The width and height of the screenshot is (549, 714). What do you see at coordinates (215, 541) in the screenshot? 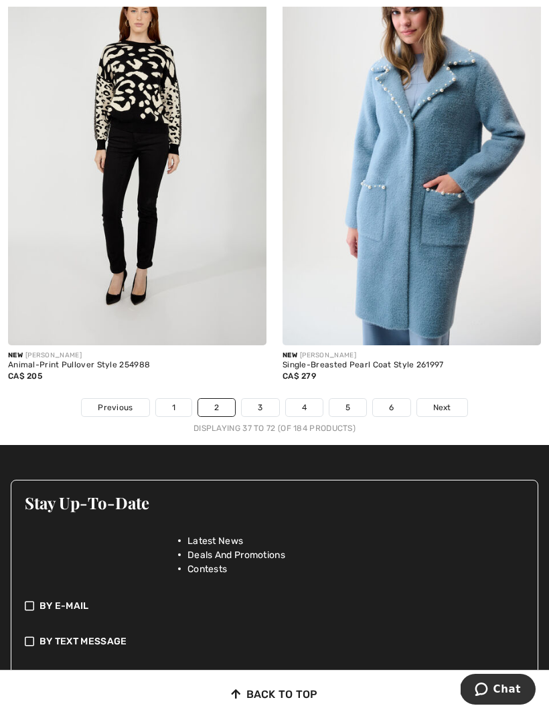
I see `span: Latest News` at bounding box center [215, 541].